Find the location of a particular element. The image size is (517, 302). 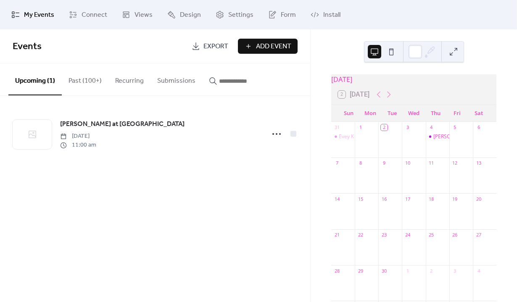

div: Sun is located at coordinates (349, 114).